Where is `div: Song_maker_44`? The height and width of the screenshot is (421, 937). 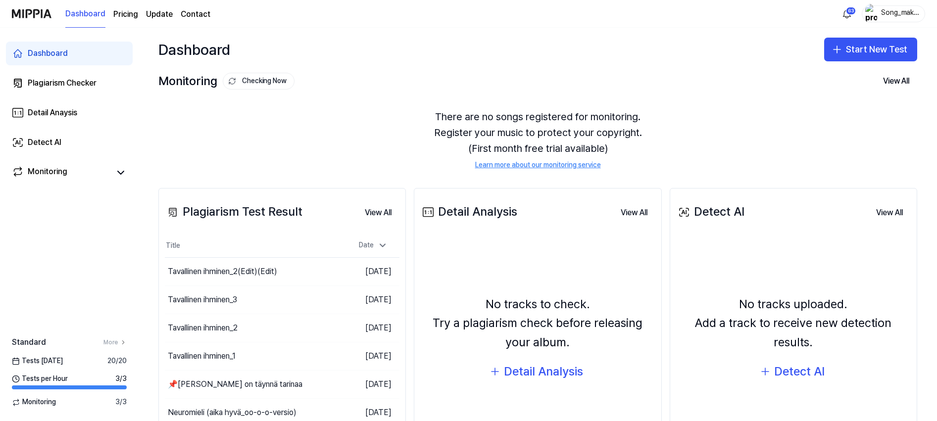
div: Song_maker_44 is located at coordinates (899, 13).